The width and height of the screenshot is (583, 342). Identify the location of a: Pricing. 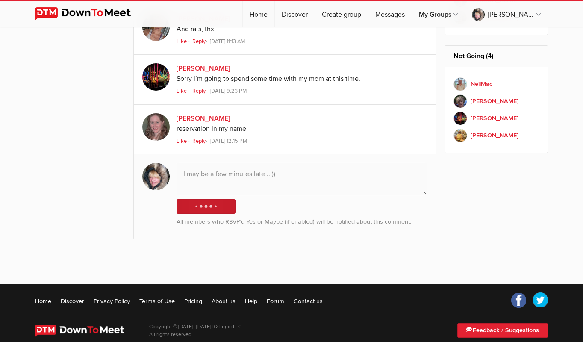
(193, 301).